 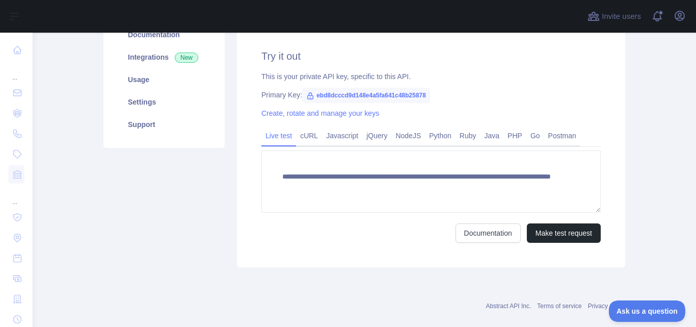 What do you see at coordinates (408, 136) in the screenshot?
I see `a: NodeJS` at bounding box center [408, 136].